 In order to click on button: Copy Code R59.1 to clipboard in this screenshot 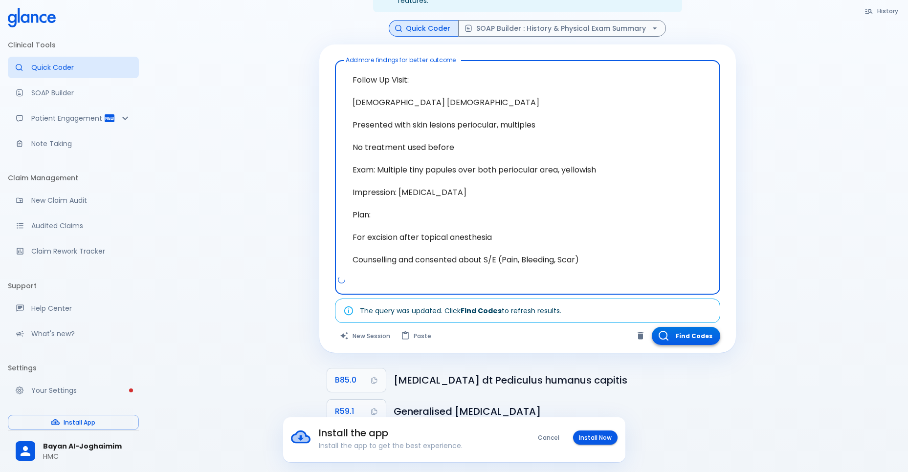, I will do `click(356, 412)`.